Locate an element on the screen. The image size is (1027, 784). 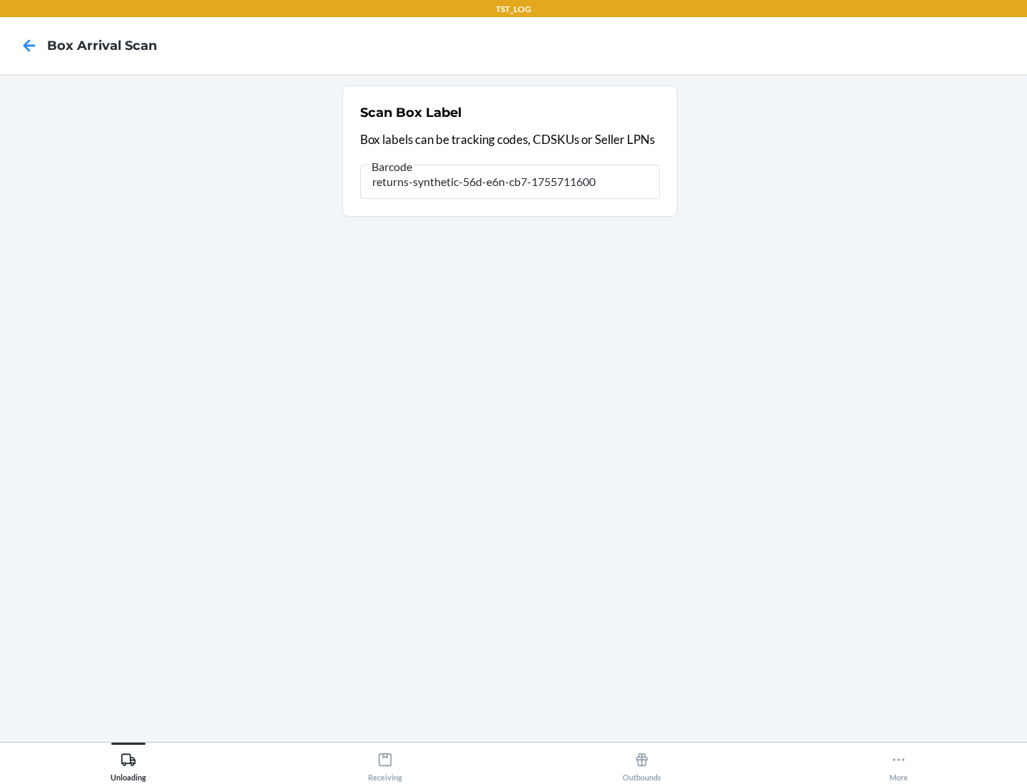
input: Barcode is located at coordinates (510, 182).